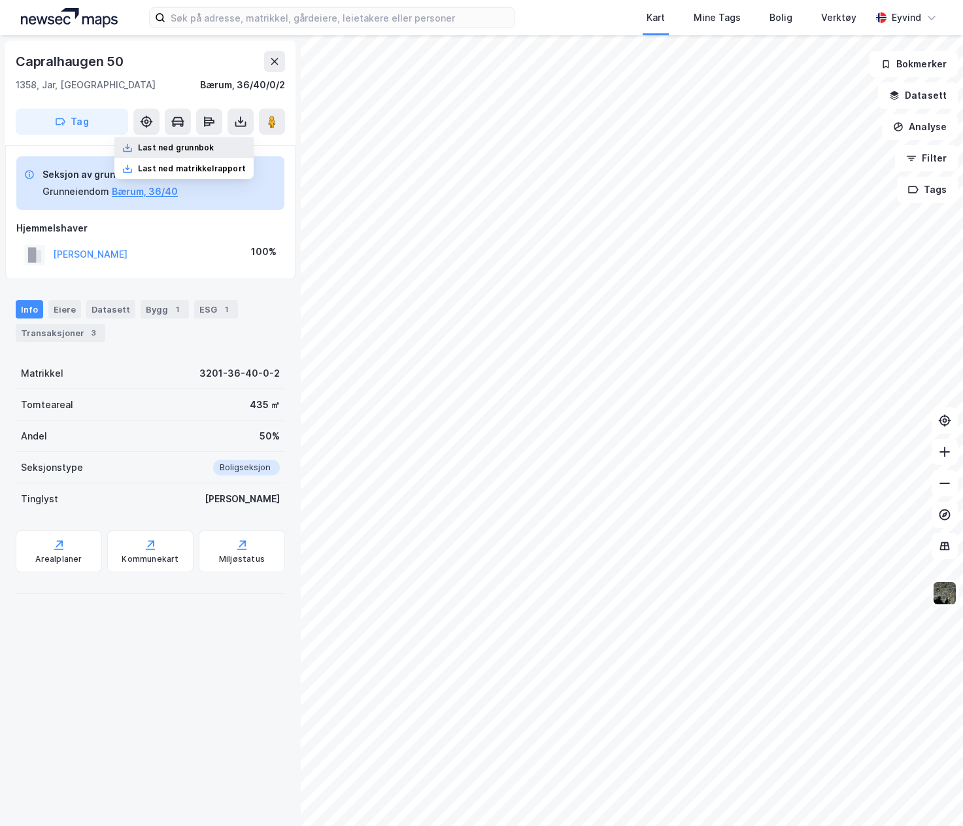 The width and height of the screenshot is (963, 826). Describe the element at coordinates (72, 122) in the screenshot. I see `button: Tag` at that location.